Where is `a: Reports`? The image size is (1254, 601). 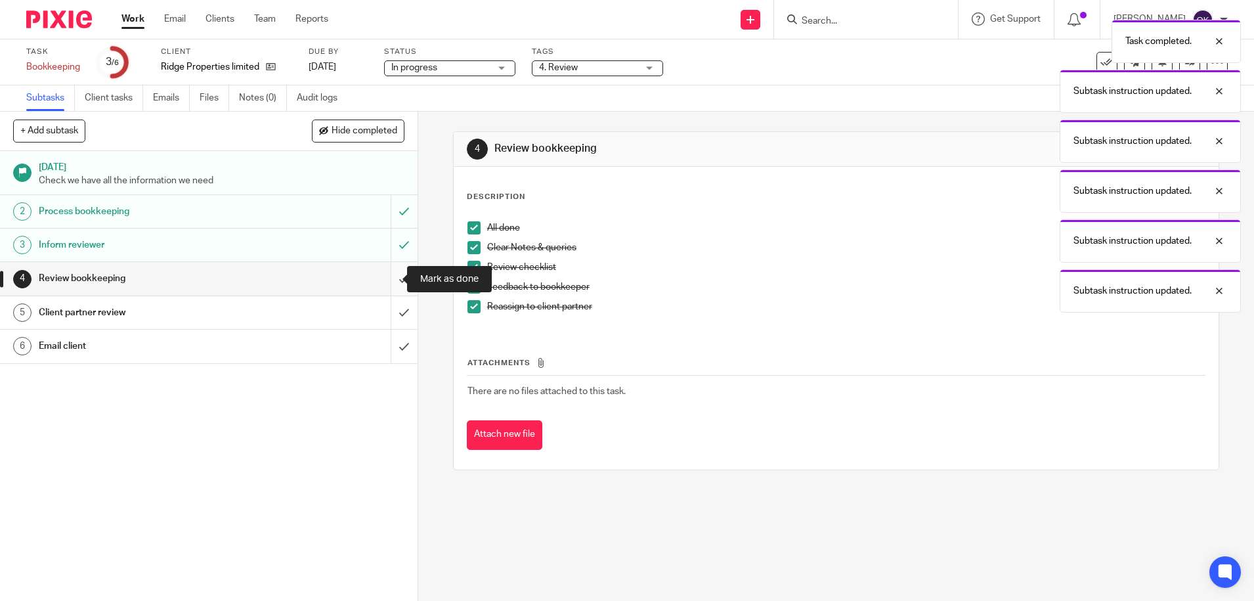 a: Reports is located at coordinates (312, 19).